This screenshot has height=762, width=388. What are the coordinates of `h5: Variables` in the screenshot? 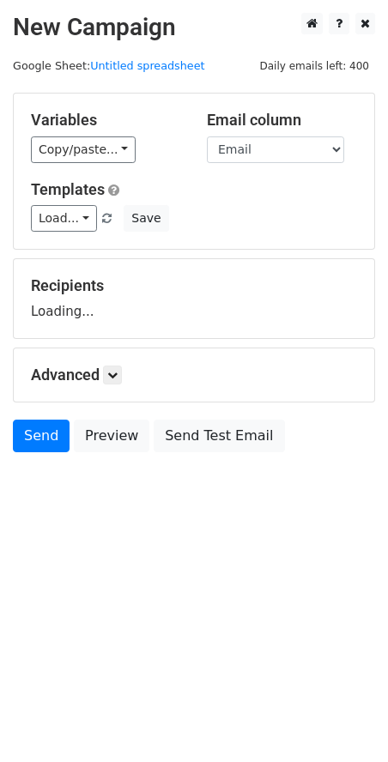 It's located at (106, 120).